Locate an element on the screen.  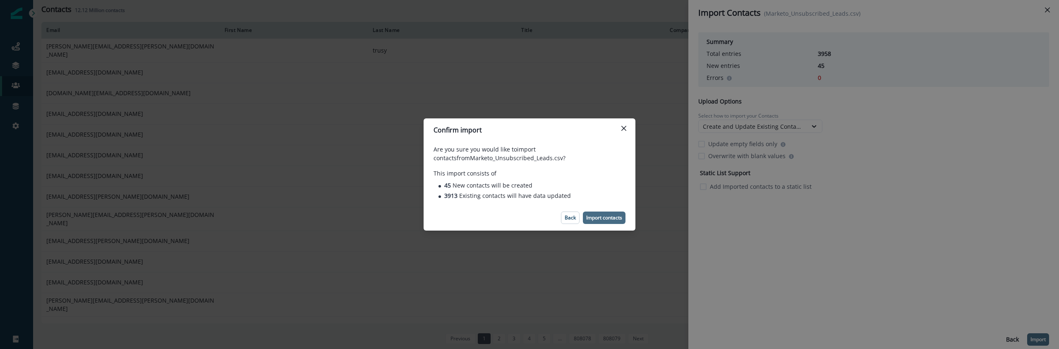
span: 3913 is located at coordinates (452, 195).